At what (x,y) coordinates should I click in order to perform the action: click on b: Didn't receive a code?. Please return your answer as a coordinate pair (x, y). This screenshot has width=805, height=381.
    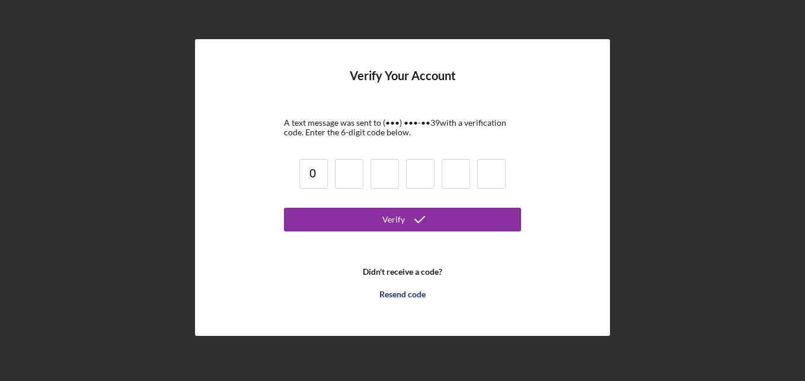
    Looking at the image, I should click on (402, 271).